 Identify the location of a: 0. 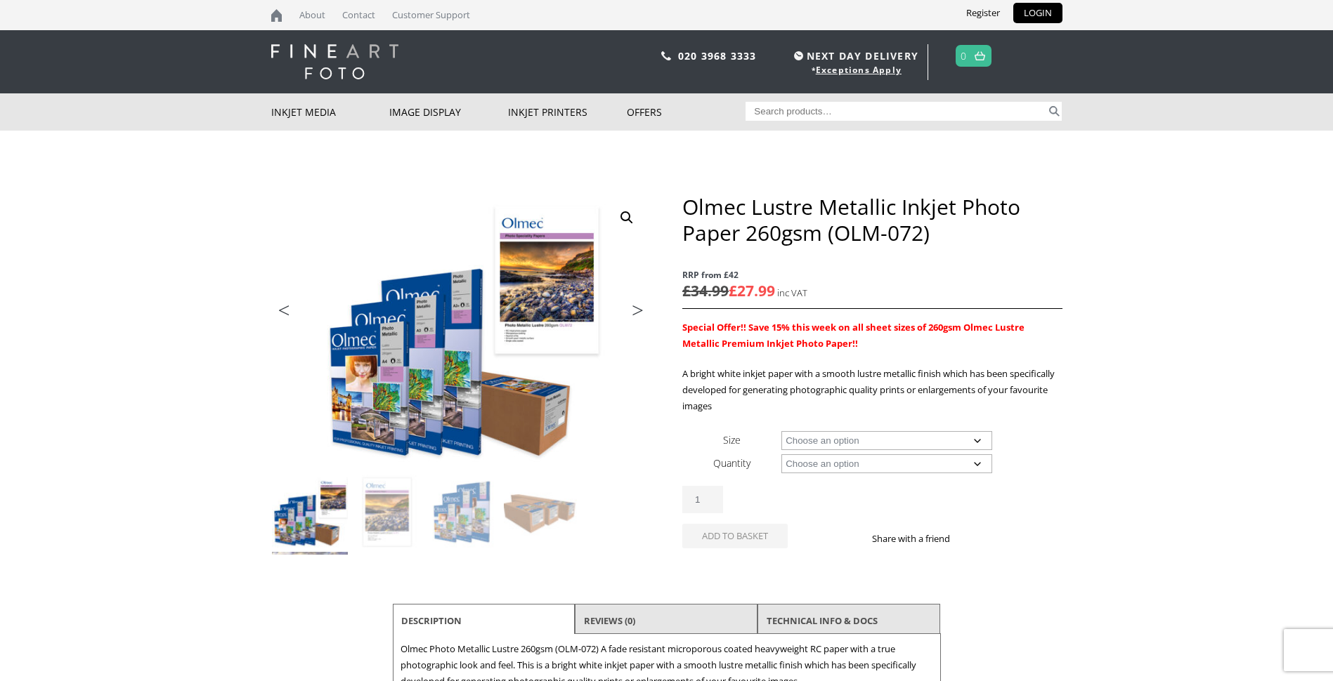
(963, 55).